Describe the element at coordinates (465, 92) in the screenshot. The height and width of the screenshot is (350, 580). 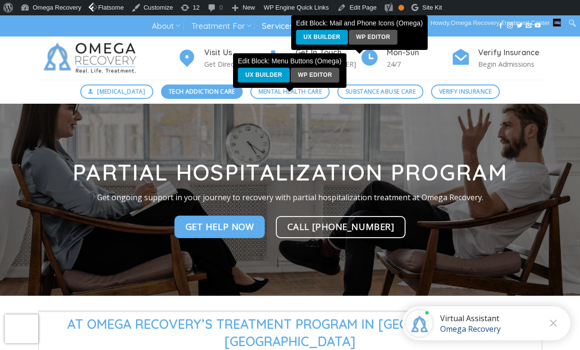
I see `a: Verify Insurance` at that location.